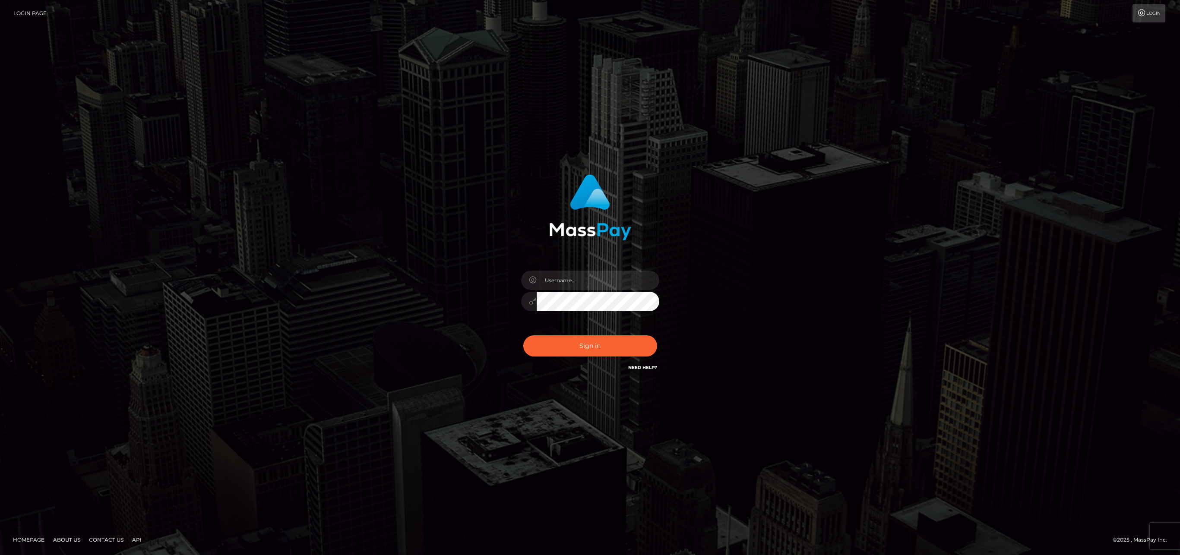 The image size is (1180, 555). Describe the element at coordinates (28, 540) in the screenshot. I see `a: Homepage` at that location.